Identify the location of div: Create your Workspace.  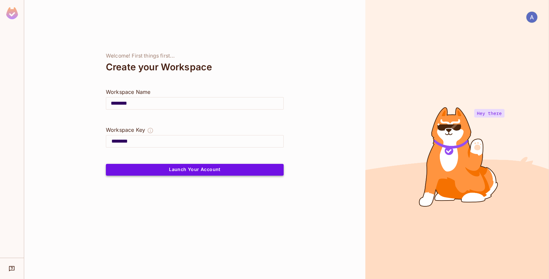
(195, 67).